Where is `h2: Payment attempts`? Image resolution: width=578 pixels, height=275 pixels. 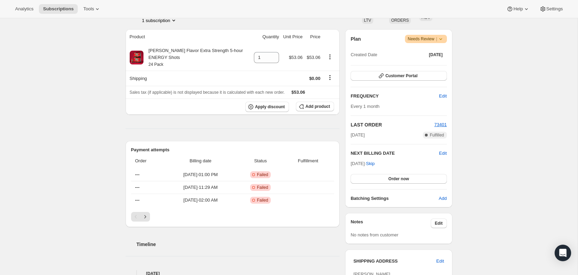
h2: Payment attempts is located at coordinates (233, 150).